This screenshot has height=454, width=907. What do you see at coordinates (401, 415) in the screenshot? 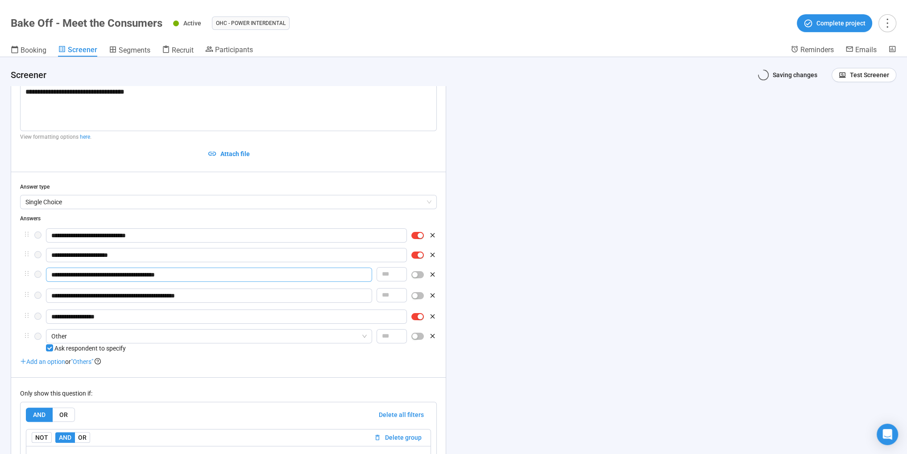
I see `button: Delete all filters` at bounding box center [401, 415].